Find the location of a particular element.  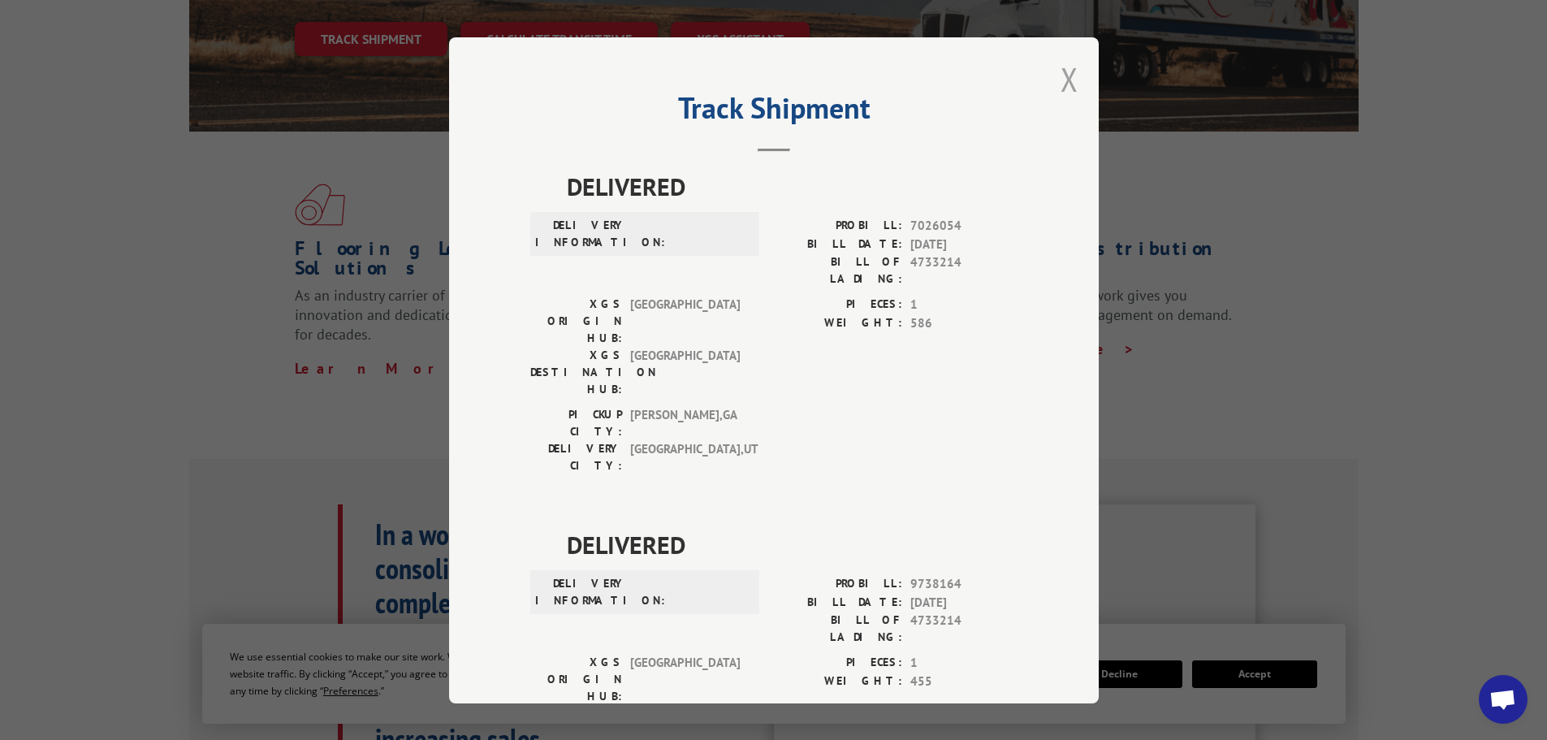

div: Open chat is located at coordinates (1503, 699).